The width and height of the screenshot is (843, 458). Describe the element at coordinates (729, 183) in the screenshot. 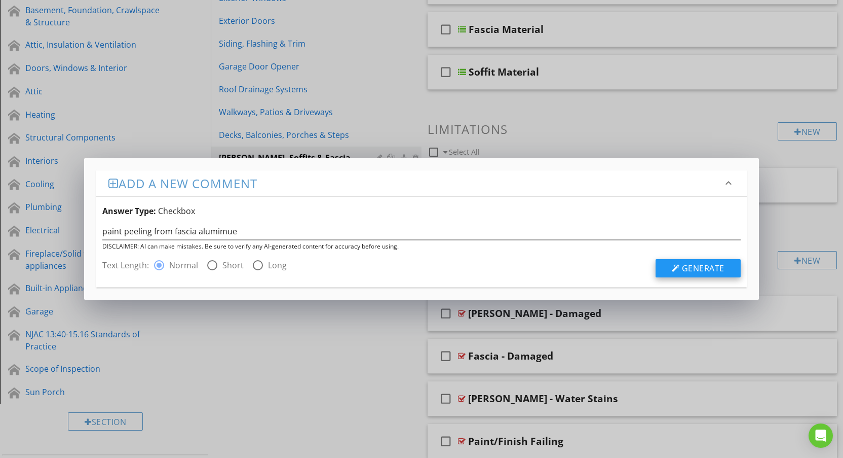

I see `i: keyboard_arrow_down` at that location.